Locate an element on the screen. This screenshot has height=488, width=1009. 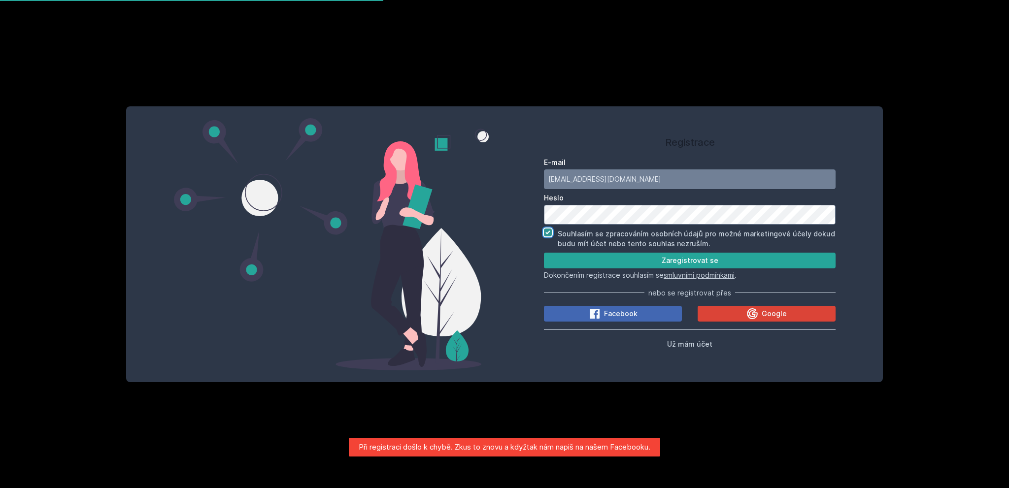
input: Tvoje e-mailová adresa is located at coordinates (690, 179).